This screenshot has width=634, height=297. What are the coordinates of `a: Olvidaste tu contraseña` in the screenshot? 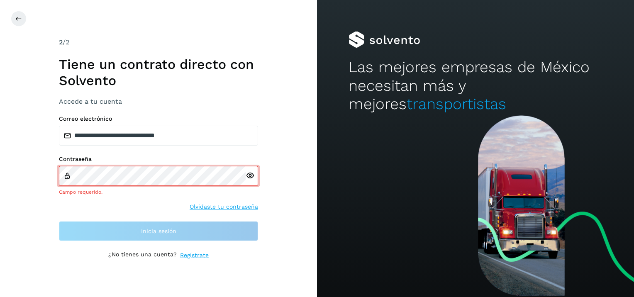 It's located at (223, 206).